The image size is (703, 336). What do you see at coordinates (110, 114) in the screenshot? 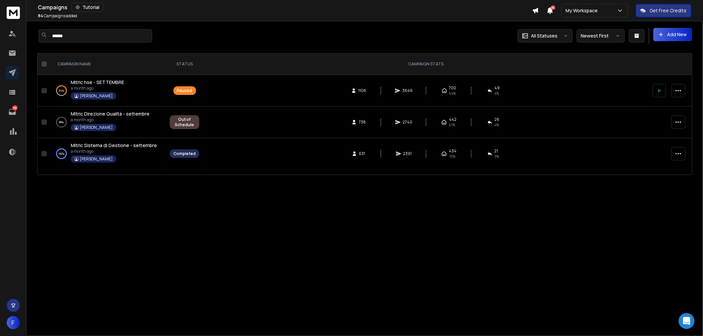
I see `span: Mitric Direzione Qualità - settembre` at bounding box center [110, 114].